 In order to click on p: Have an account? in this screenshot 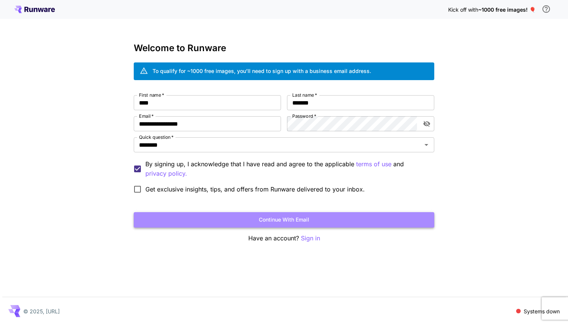, I will do `click(284, 238)`.